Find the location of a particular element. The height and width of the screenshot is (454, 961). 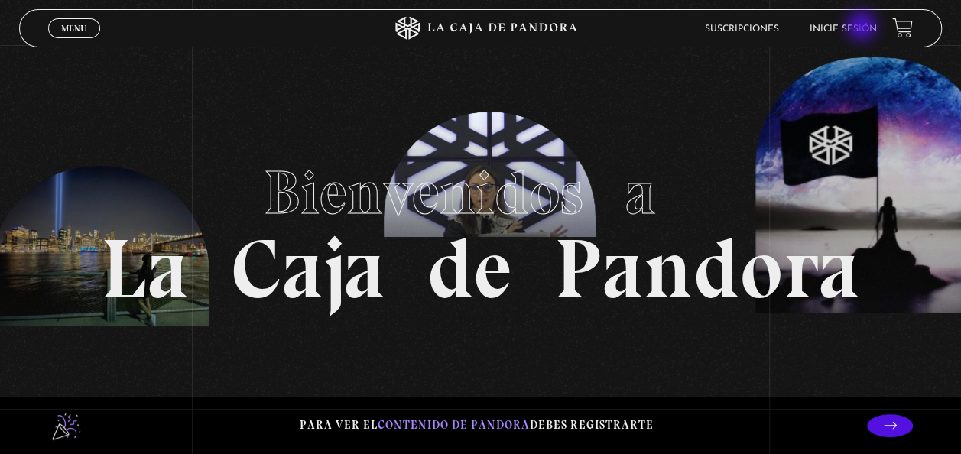

a: View your shopping cart is located at coordinates (902, 28).